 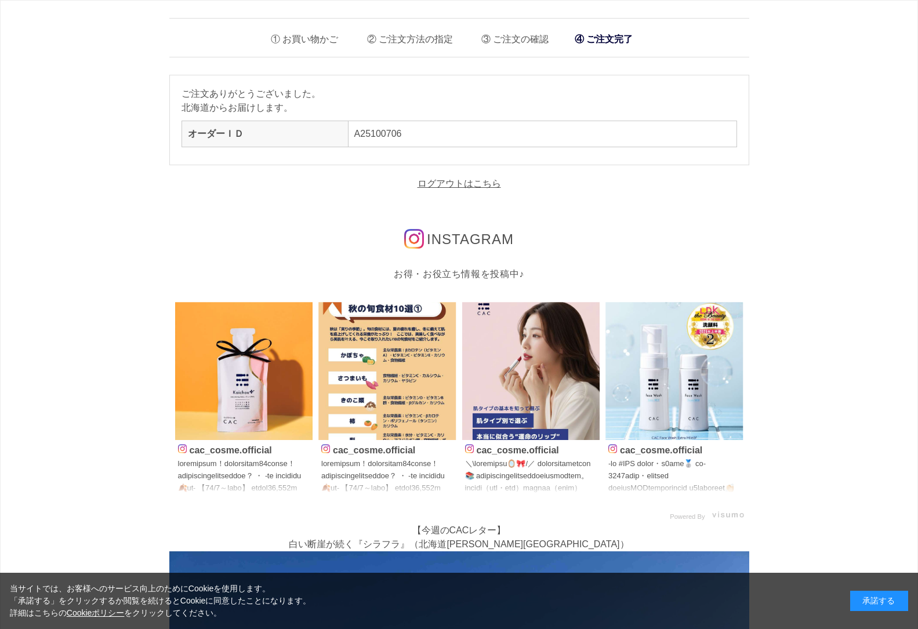 What do you see at coordinates (96, 613) in the screenshot?
I see `a: Cookieポリシー` at bounding box center [96, 613].